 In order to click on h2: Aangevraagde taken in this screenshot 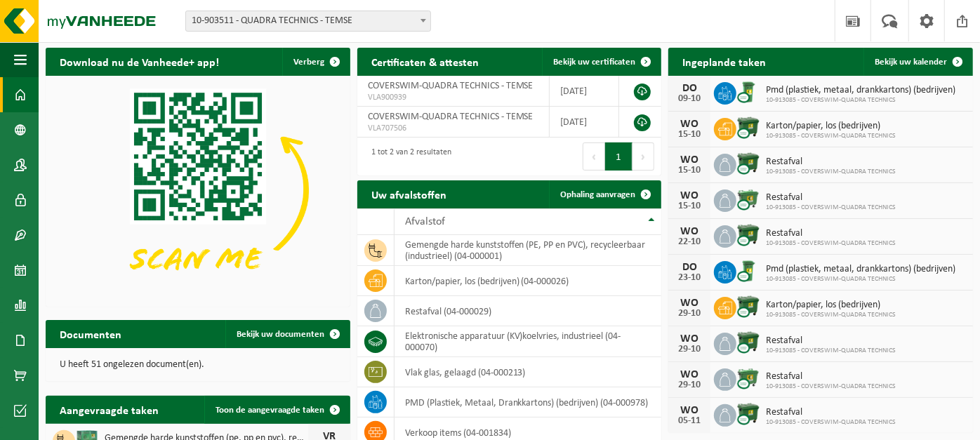, I will do `click(109, 409)`.